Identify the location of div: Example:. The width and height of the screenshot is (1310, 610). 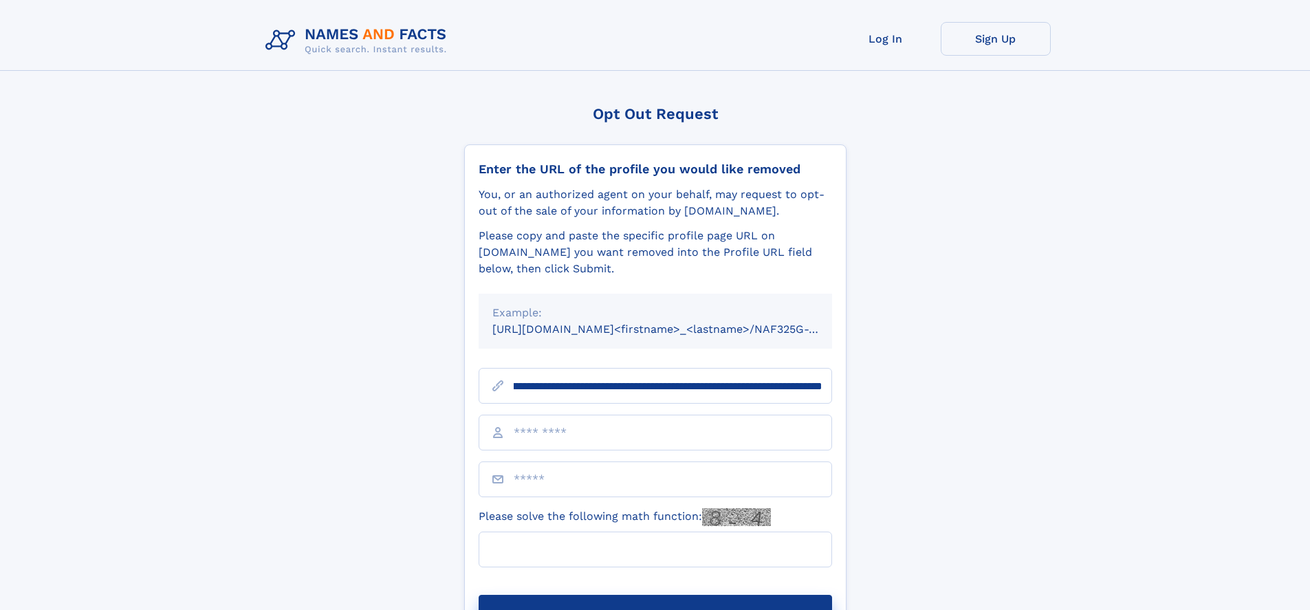
(656, 313).